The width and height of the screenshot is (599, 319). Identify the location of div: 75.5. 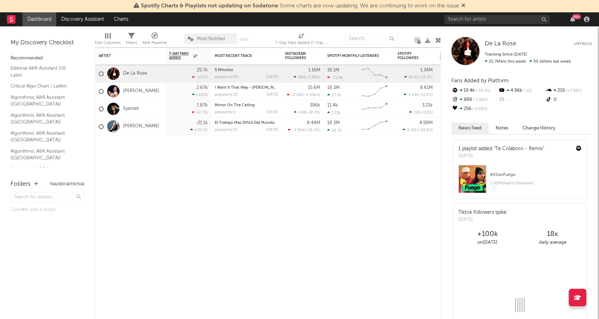
(454, 109).